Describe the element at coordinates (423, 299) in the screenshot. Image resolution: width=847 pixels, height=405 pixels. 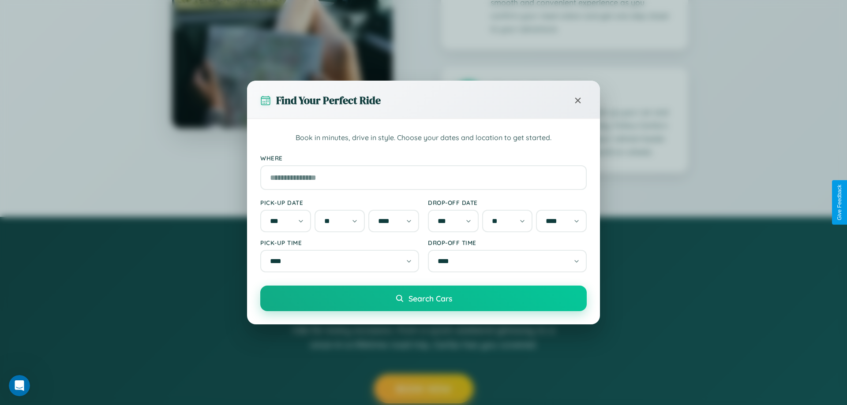
I see `button: Search Cars` at that location.